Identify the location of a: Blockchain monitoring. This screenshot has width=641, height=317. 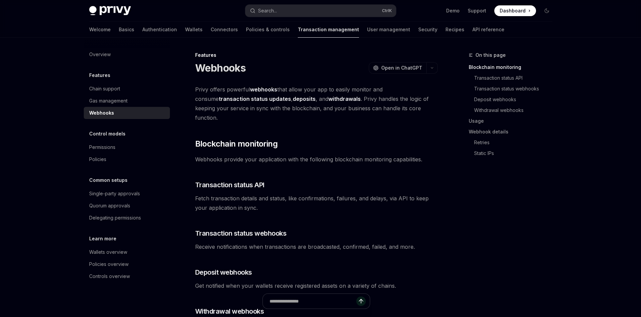
(513, 67).